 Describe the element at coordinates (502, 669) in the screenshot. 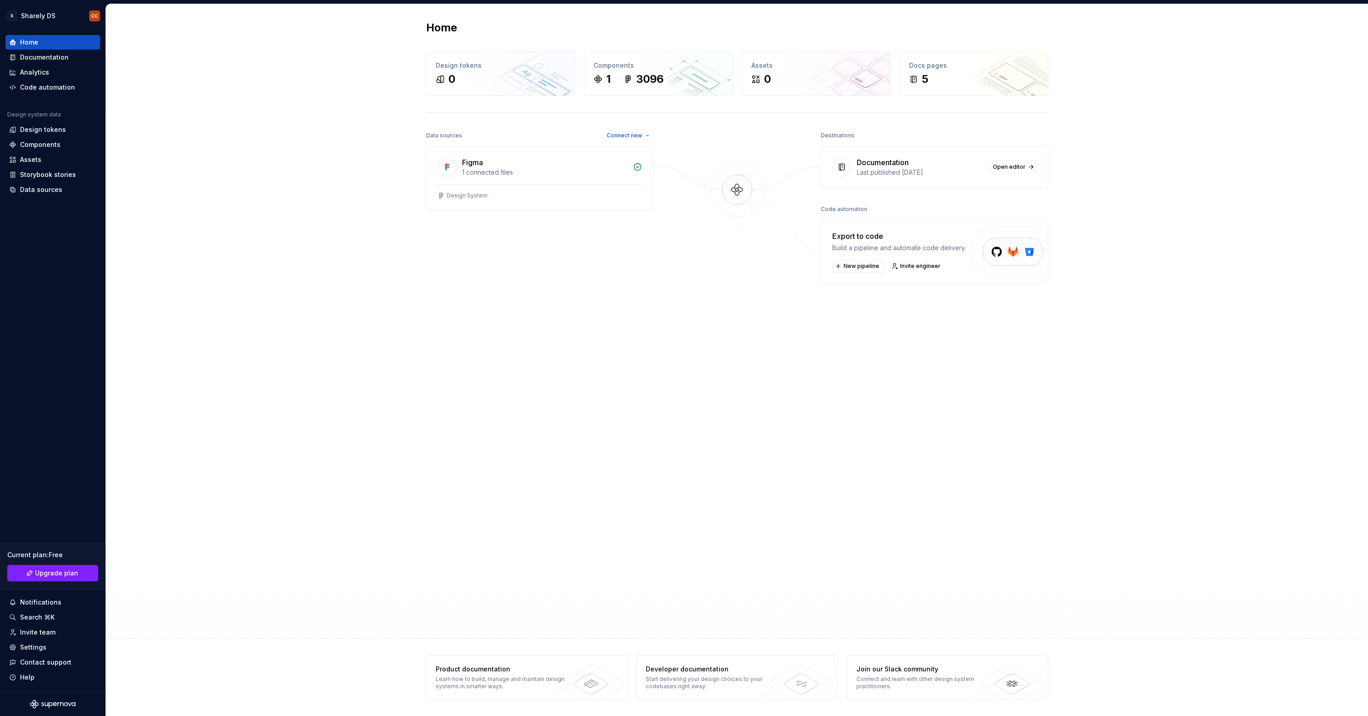

I see `div: Product documentation` at that location.